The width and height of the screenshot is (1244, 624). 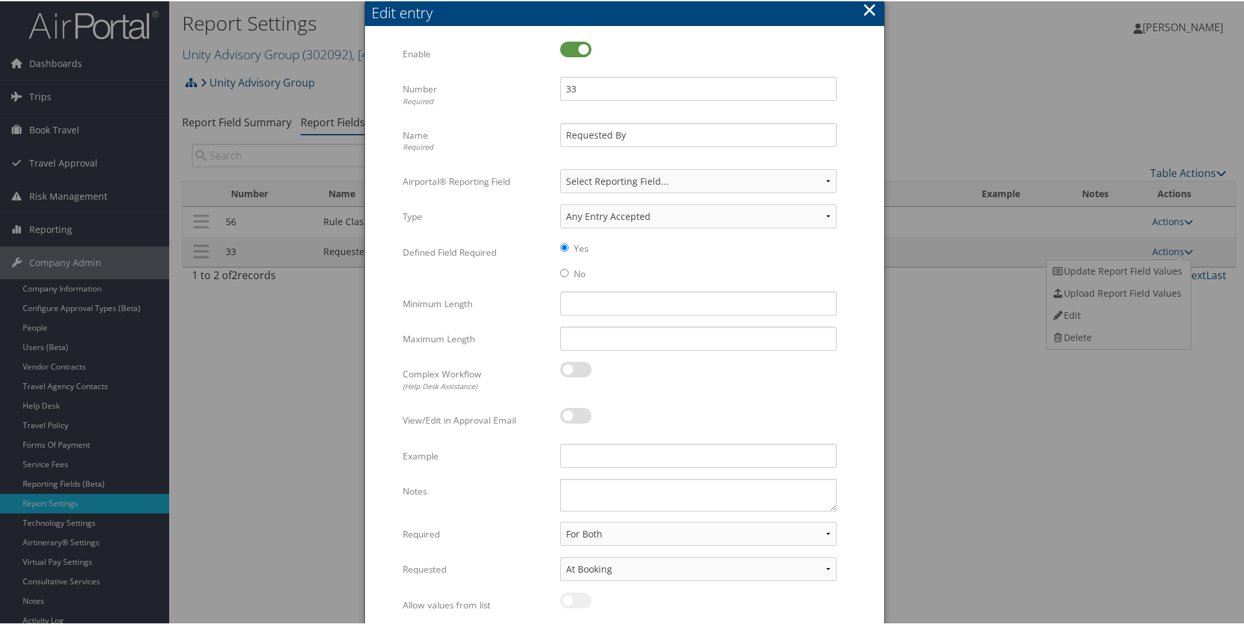 I want to click on label: Yes, so click(x=581, y=247).